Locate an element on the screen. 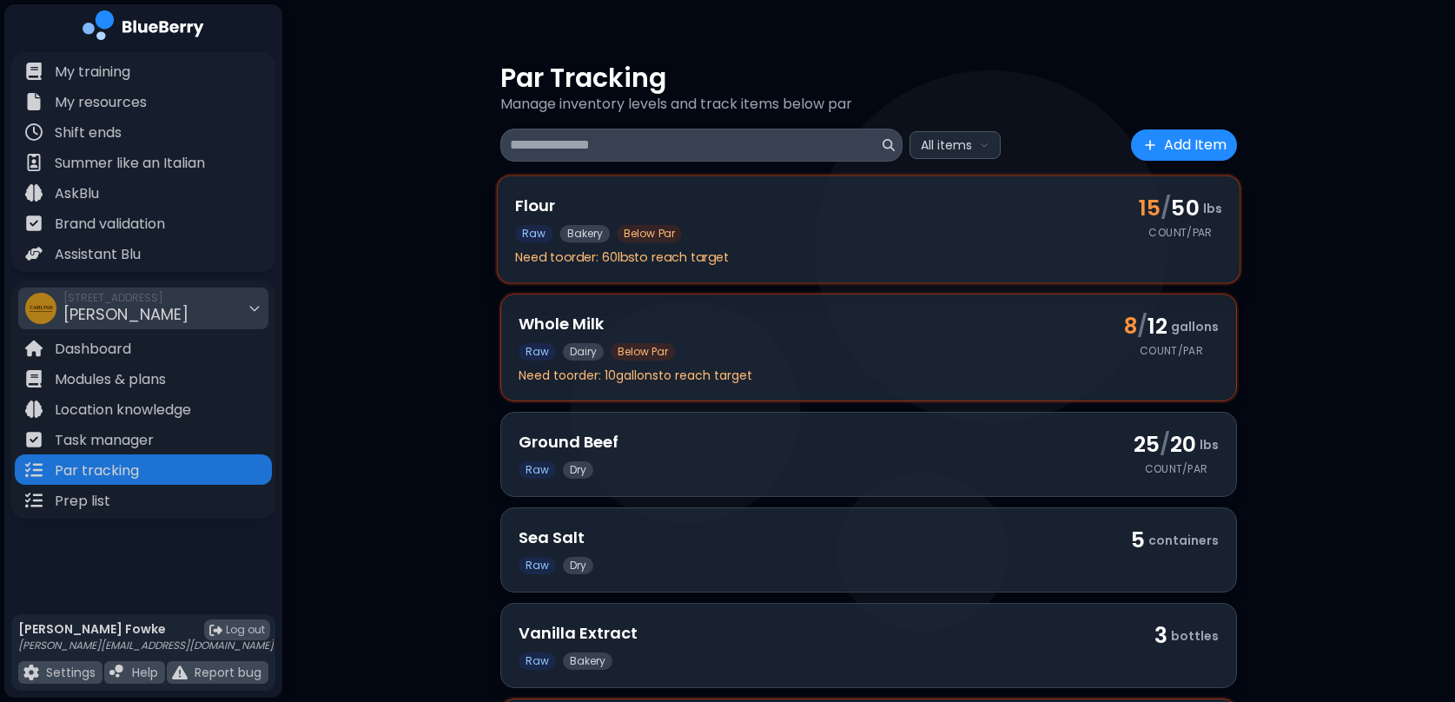 This screenshot has width=1455, height=702. p: Par tracking is located at coordinates (96, 471).